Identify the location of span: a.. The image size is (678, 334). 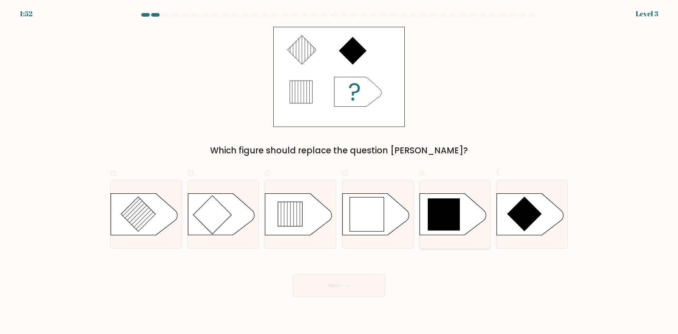
(114, 172).